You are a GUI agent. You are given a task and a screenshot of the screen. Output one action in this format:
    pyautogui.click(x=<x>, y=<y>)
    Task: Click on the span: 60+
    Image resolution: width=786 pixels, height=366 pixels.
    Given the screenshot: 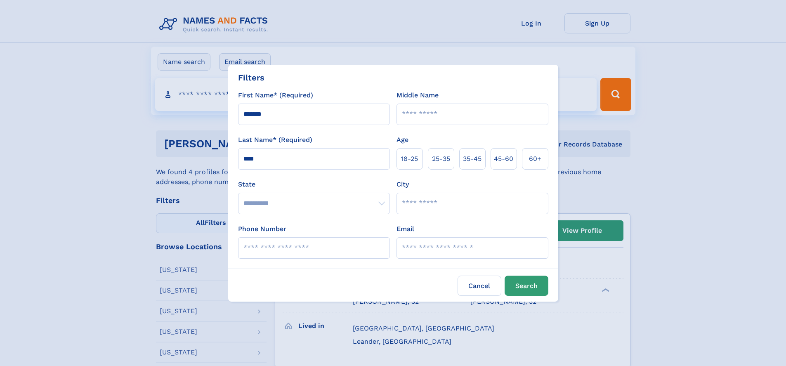 What is the action you would take?
    pyautogui.click(x=535, y=159)
    